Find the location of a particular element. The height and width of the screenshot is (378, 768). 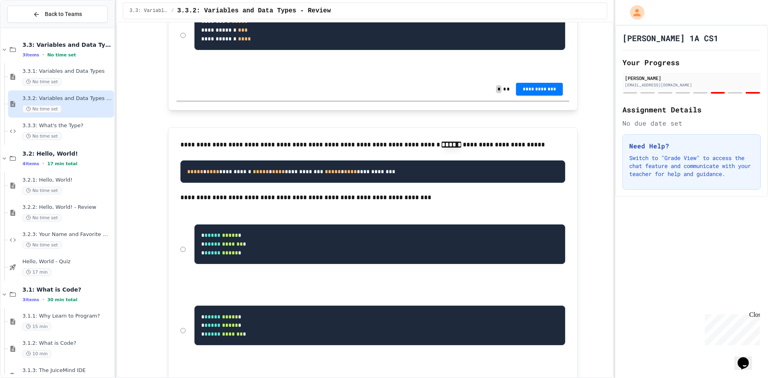

span: 17 min total is located at coordinates (62, 164).